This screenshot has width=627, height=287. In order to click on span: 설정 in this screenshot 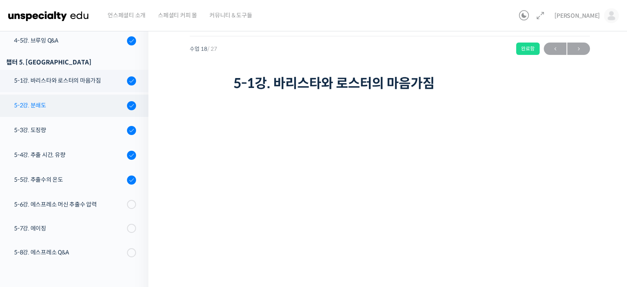, I will do `click(132, 234)`.